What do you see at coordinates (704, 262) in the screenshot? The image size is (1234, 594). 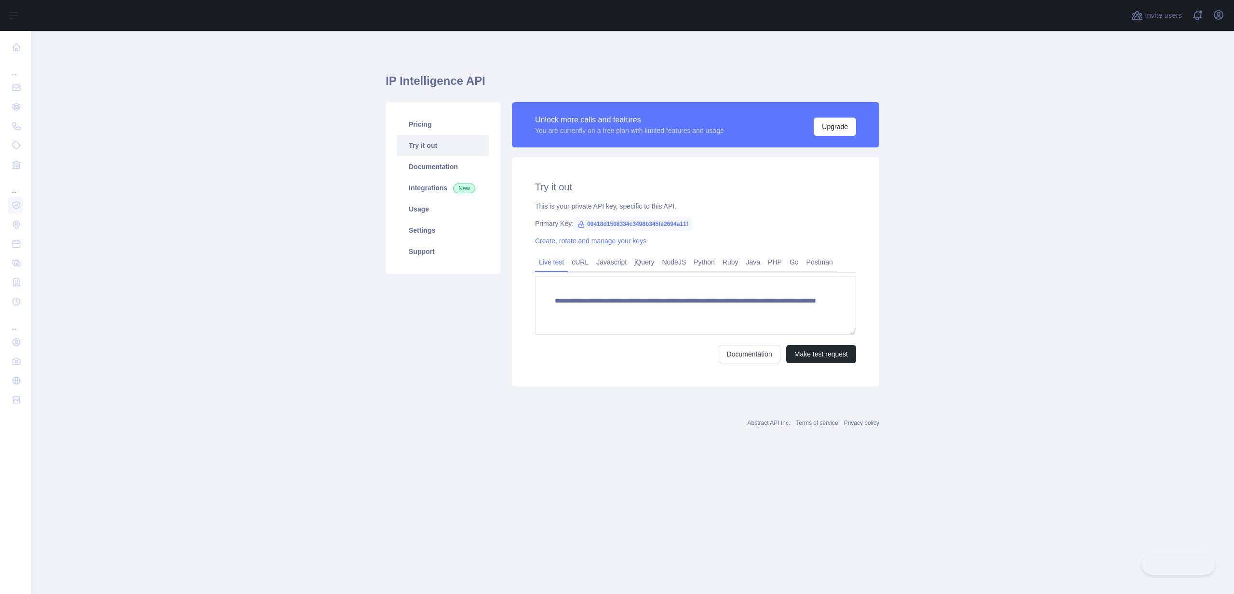 I see `a: Python` at bounding box center [704, 262].